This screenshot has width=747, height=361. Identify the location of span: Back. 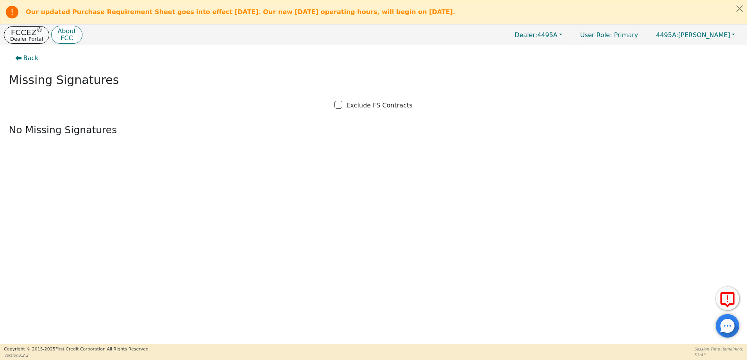
(31, 58).